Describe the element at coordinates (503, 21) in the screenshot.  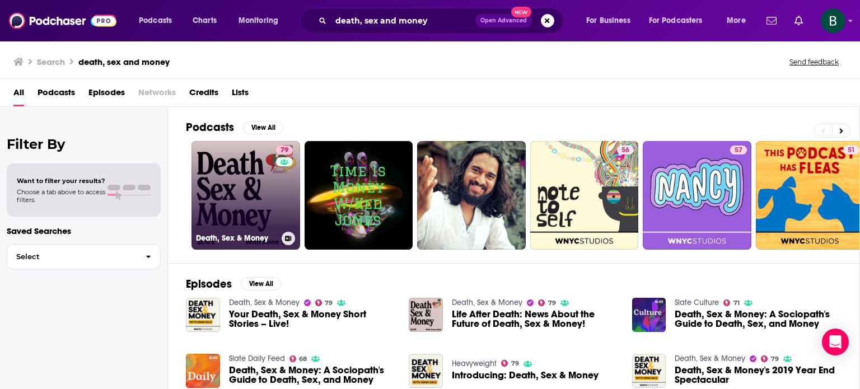
I see `button: Open AdvancedNew` at that location.